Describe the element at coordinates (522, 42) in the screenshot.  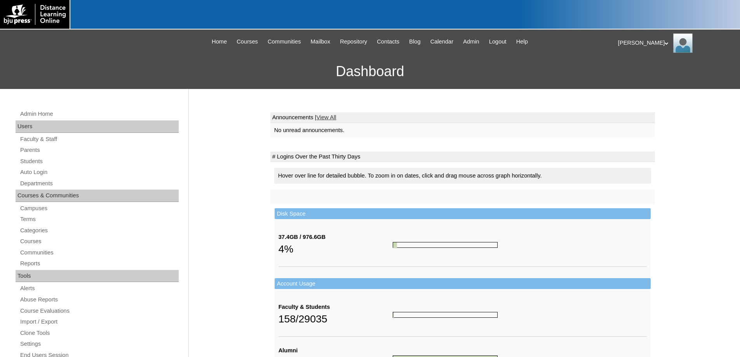
I see `span: Help` at that location.